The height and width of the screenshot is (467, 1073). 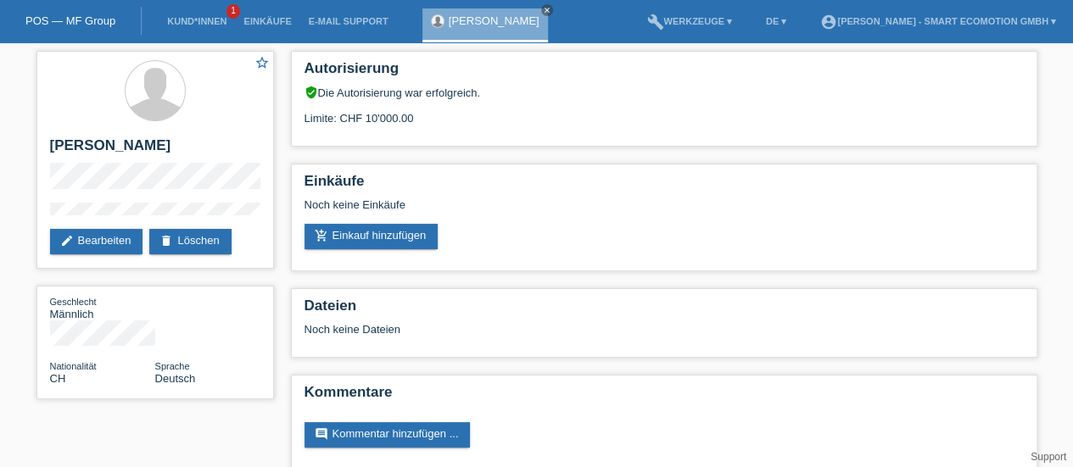 I want to click on a: commentKommentar hinzufügen ..., so click(x=388, y=435).